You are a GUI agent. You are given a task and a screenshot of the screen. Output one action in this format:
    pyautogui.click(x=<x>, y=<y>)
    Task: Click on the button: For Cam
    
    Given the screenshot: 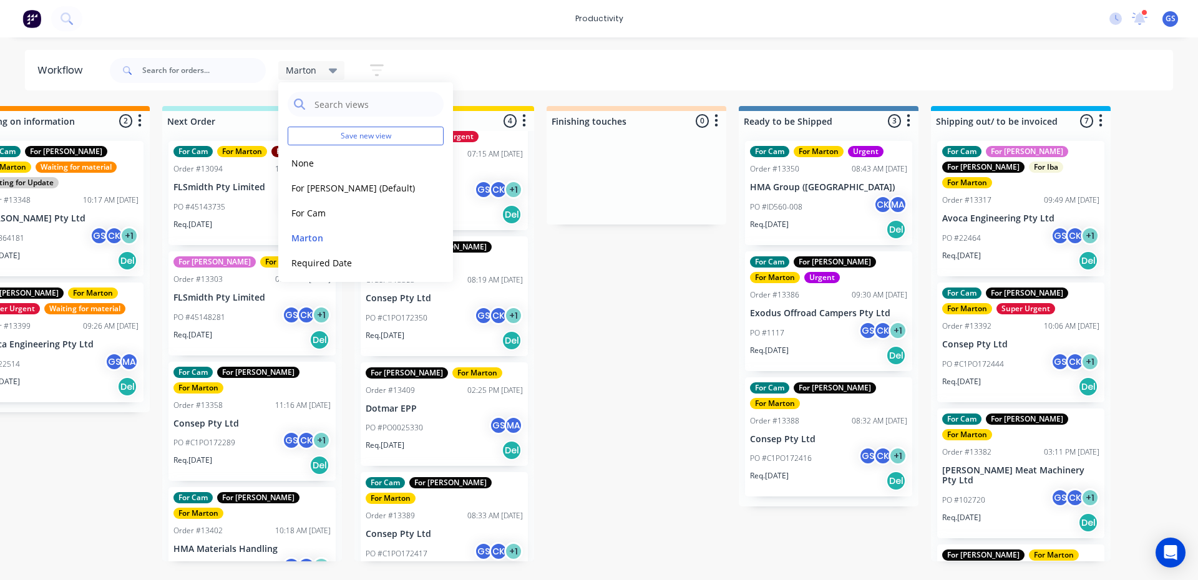 What is the action you would take?
    pyautogui.click(x=354, y=213)
    